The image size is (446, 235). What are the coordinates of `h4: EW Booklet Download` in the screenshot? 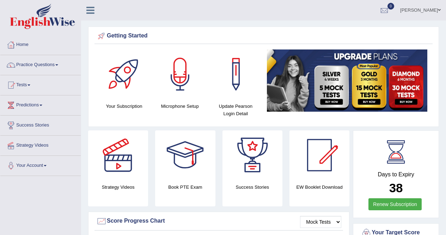 It's located at (320, 187).